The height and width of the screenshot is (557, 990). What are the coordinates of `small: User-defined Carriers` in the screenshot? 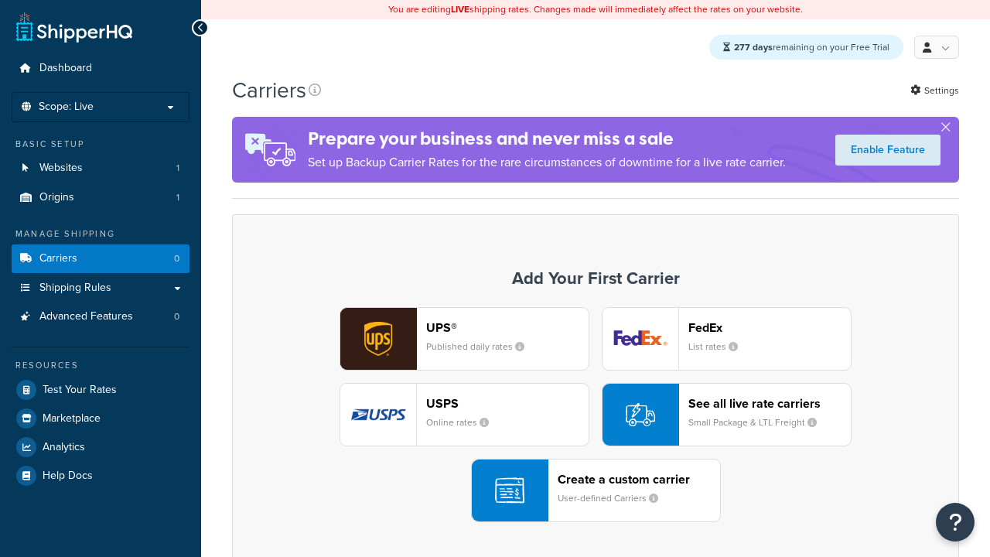 It's located at (614, 498).